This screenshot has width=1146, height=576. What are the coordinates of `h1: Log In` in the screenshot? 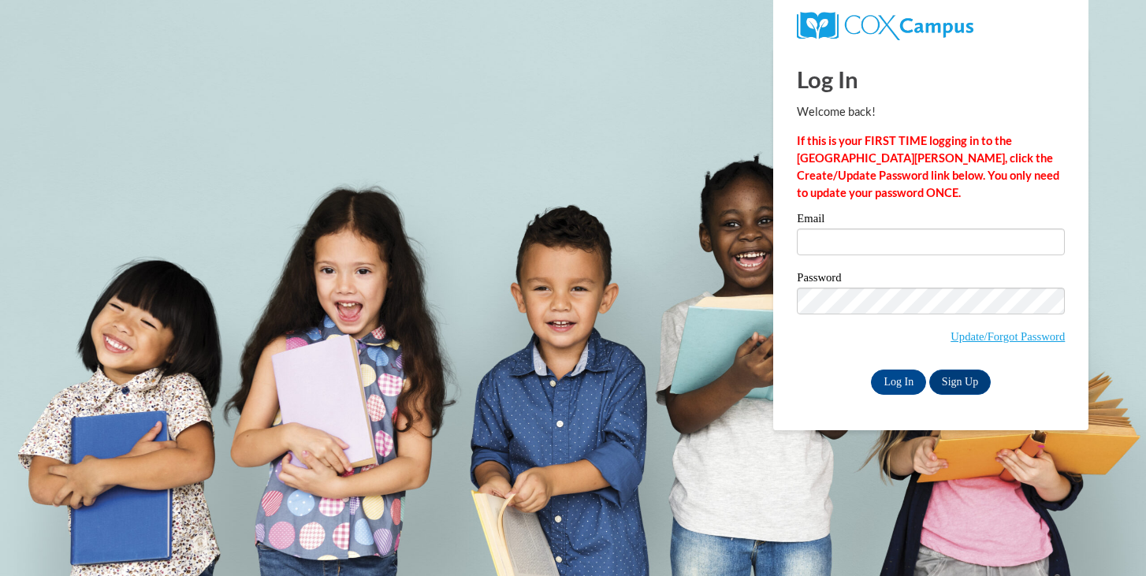 It's located at (931, 79).